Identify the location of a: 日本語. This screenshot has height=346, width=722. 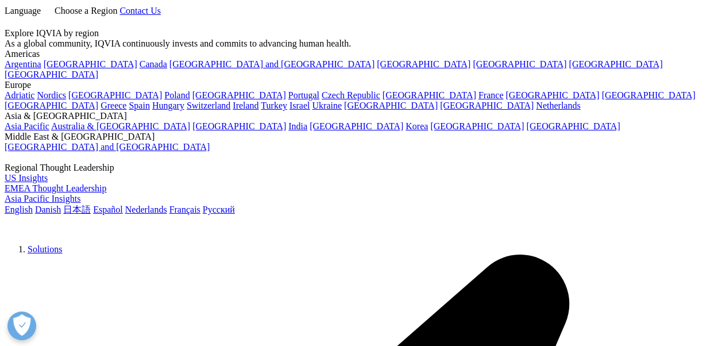
(77, 209).